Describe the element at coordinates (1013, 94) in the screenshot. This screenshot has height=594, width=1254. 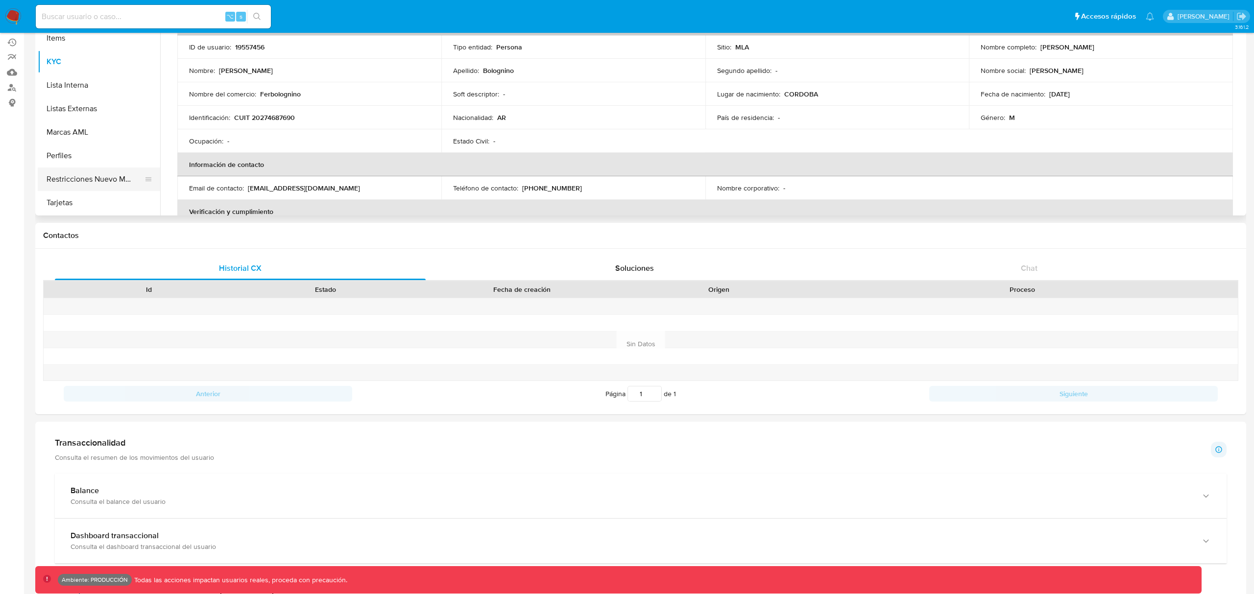
I see `p: Fecha de nacimiento :` at that location.